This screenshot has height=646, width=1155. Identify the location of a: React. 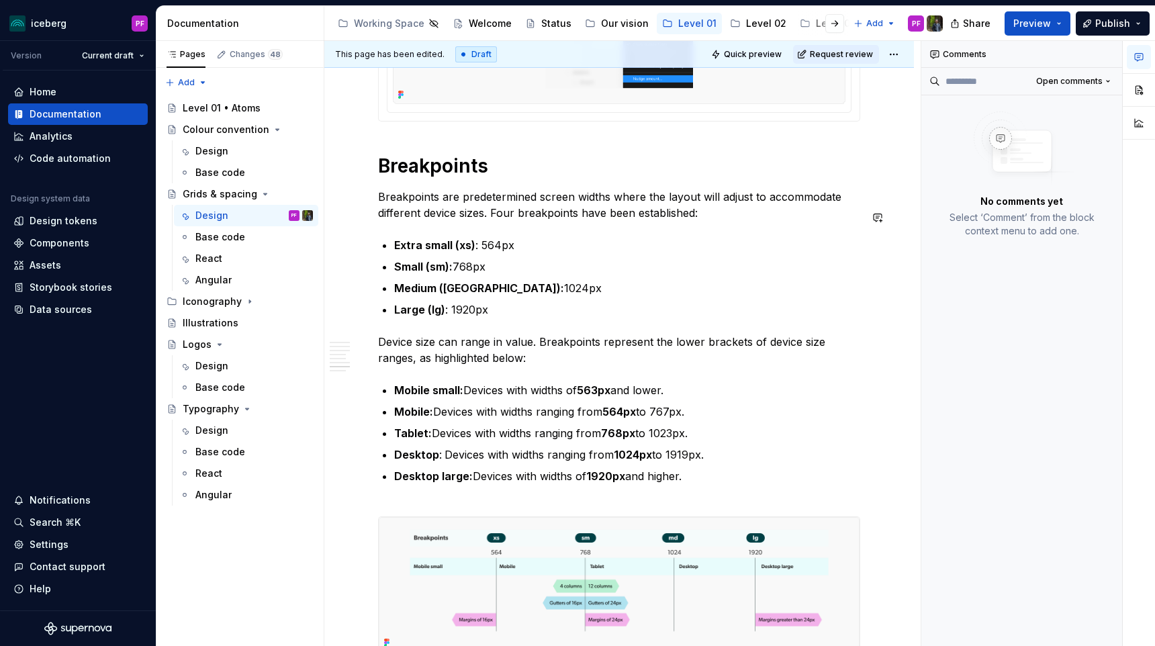
(246, 259).